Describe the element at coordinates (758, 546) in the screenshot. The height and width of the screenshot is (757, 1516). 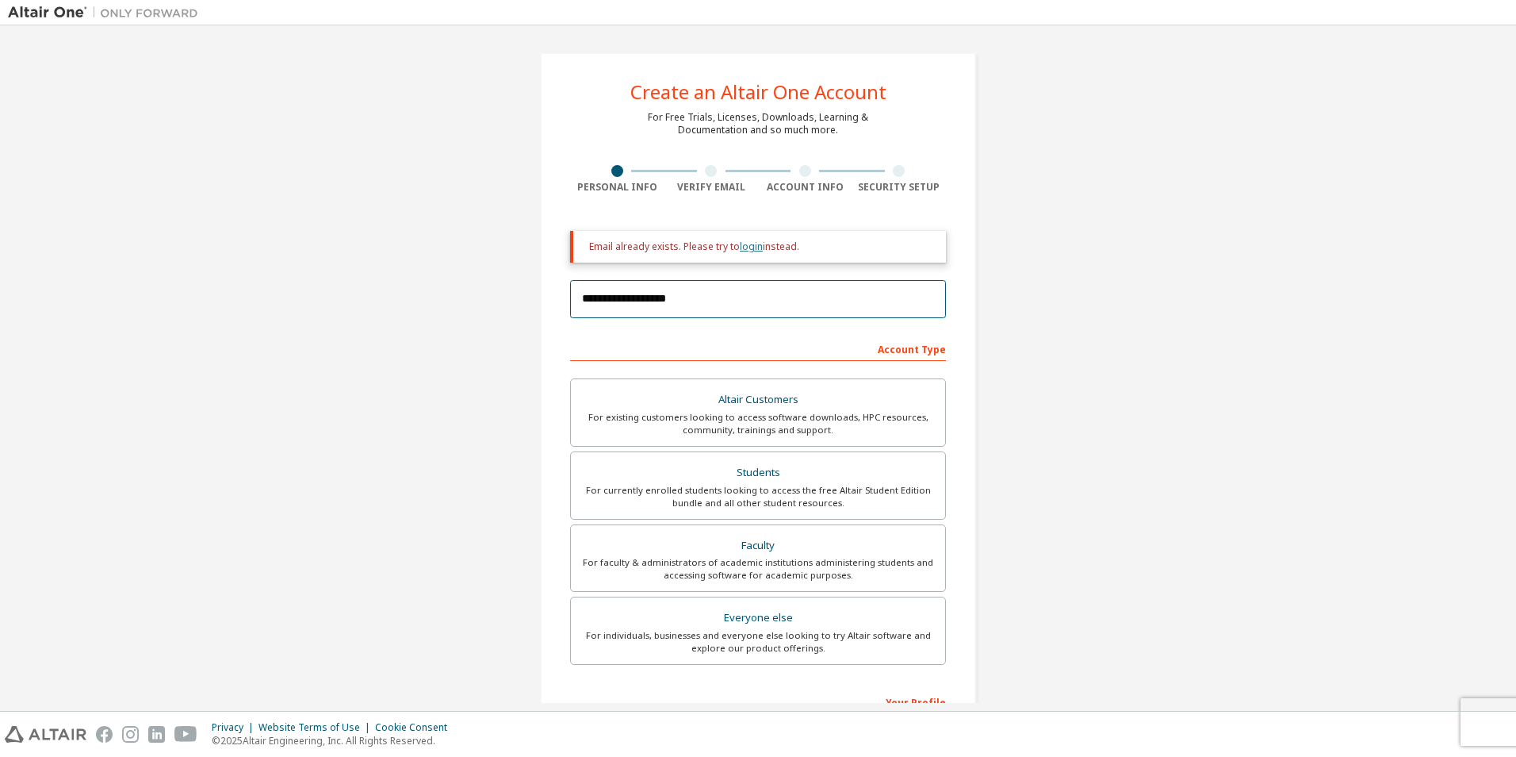
I see `div: Faculty` at that location.